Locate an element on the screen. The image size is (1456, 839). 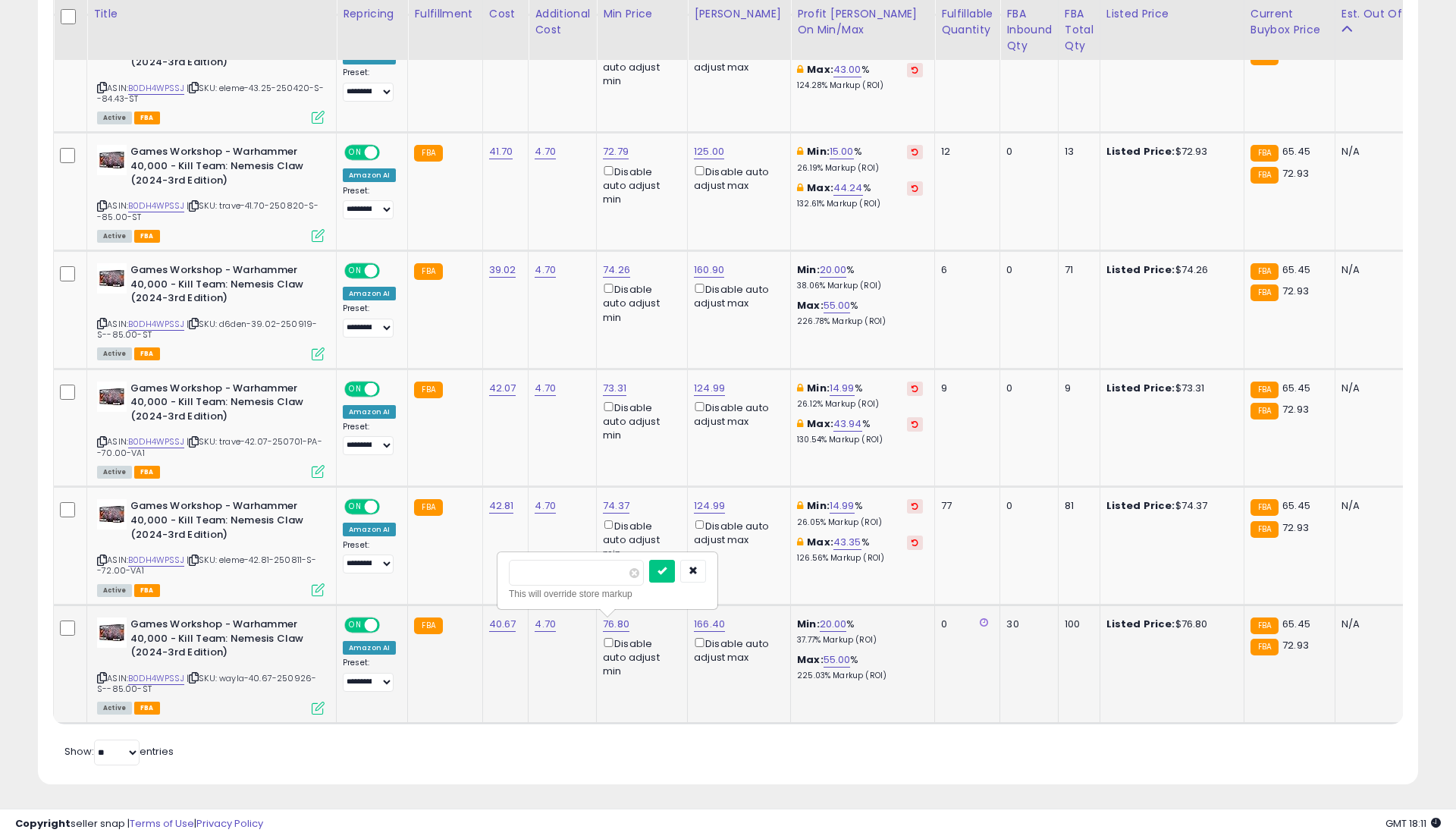
span: Show: entries is located at coordinates (119, 752).